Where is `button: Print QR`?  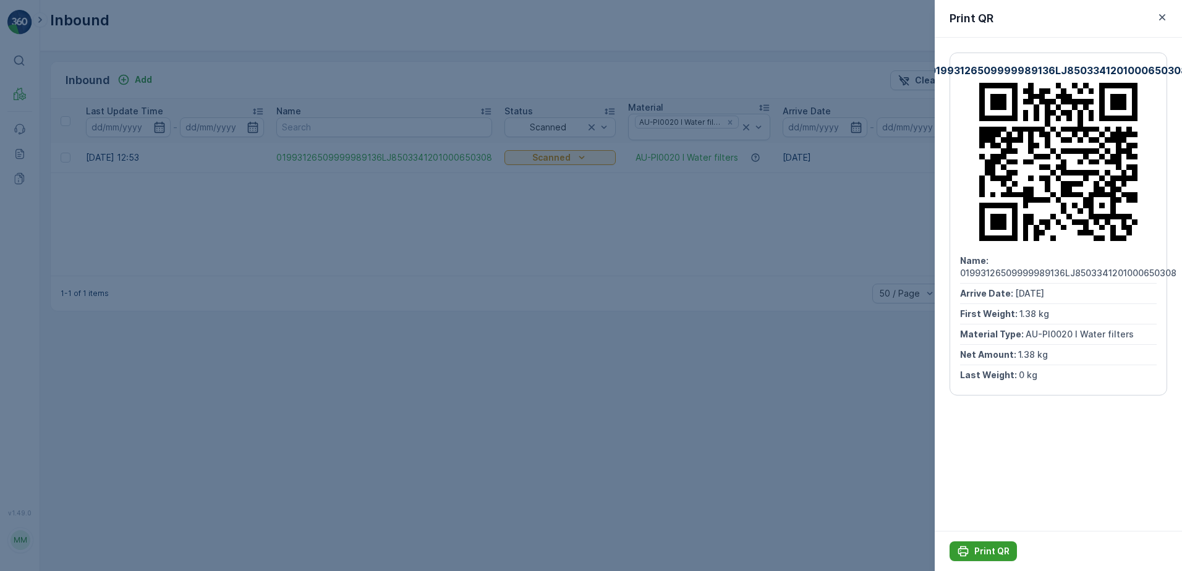
button: Print QR is located at coordinates (983, 551).